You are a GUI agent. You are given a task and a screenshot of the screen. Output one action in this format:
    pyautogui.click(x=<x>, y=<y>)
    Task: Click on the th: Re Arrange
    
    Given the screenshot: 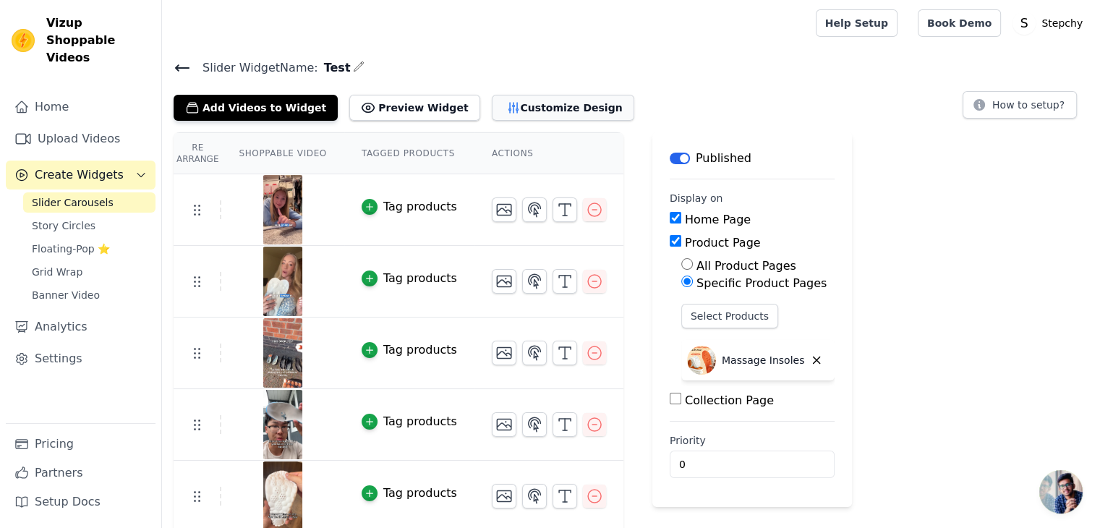 What is the action you would take?
    pyautogui.click(x=197, y=153)
    